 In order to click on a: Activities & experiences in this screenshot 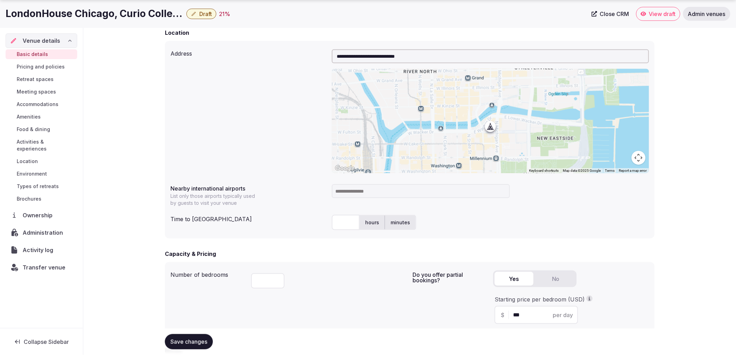, I will do `click(41, 145)`.